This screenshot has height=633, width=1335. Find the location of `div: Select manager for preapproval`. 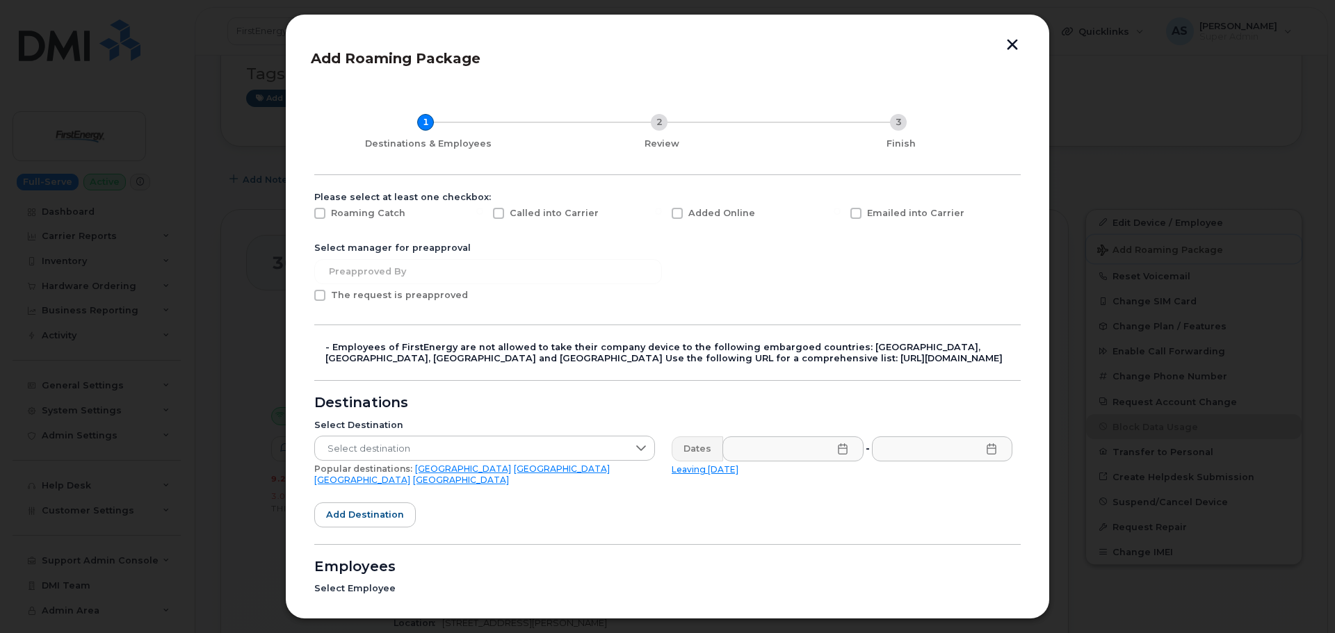

div: Select manager for preapproval is located at coordinates (667, 248).